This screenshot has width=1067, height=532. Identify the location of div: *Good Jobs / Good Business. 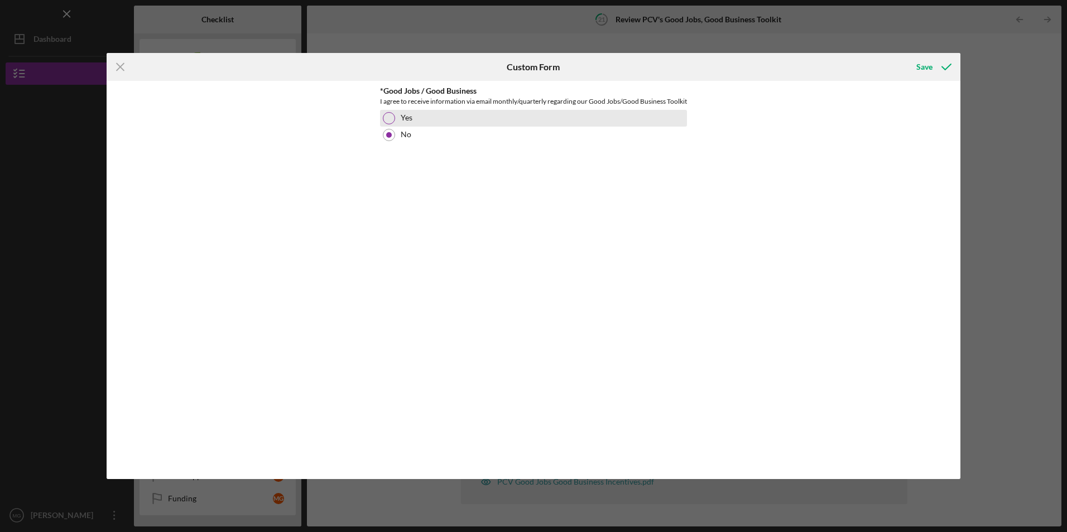
(534, 91).